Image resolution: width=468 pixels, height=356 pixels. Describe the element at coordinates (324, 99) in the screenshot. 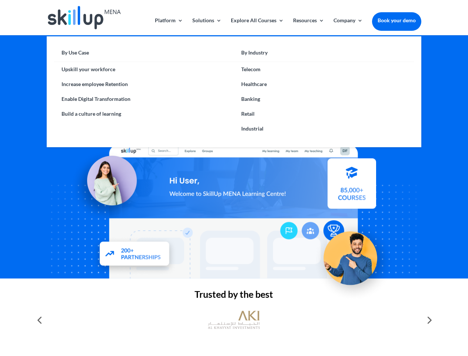

I see `a: Banking` at that location.